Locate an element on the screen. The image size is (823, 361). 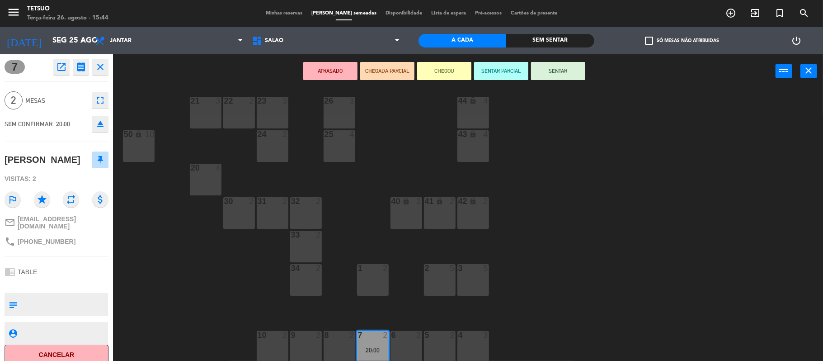
i: open_in_new is located at coordinates (61, 67).